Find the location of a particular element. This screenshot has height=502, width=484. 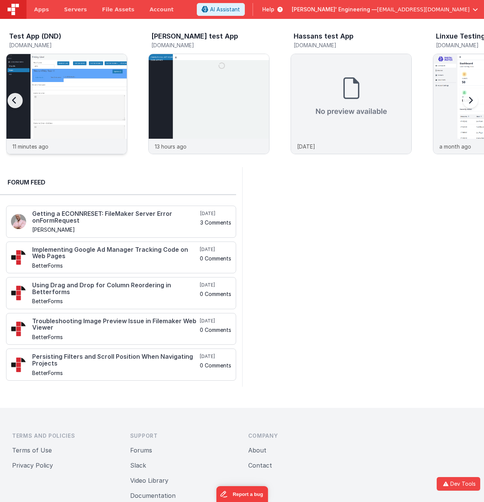

p: 13 hours ago is located at coordinates (171, 146).